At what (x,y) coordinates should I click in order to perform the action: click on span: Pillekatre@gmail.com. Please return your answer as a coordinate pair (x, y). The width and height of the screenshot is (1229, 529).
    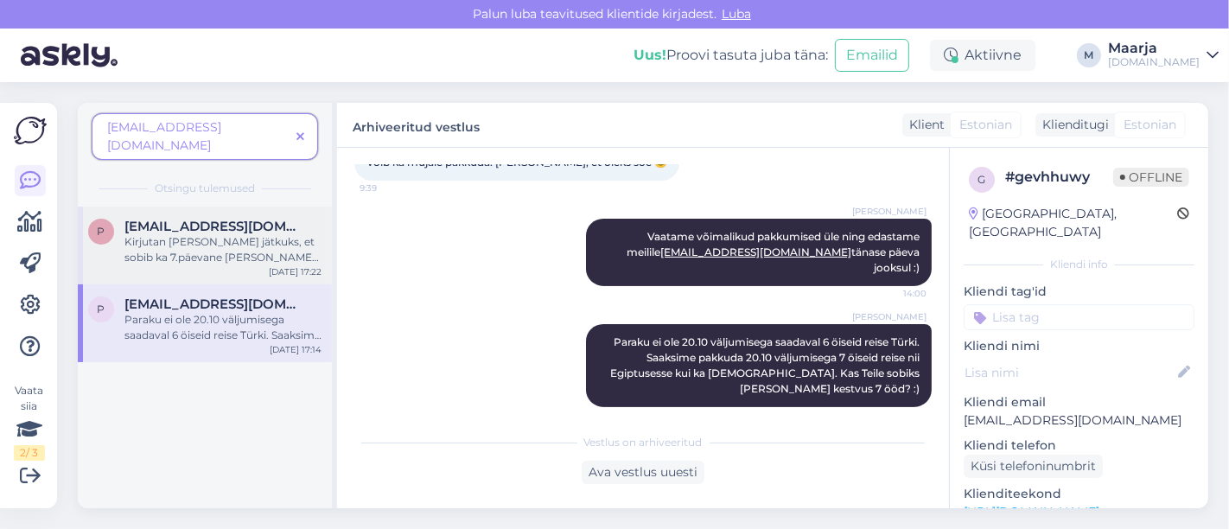
    Looking at the image, I should click on (214, 226).